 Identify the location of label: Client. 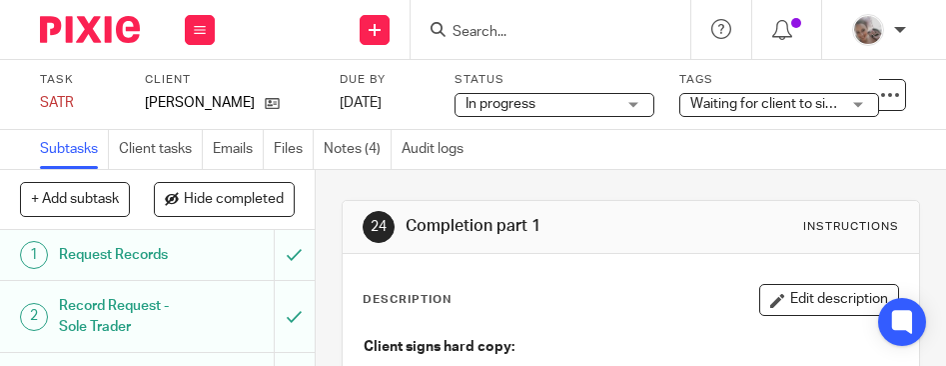
(232, 80).